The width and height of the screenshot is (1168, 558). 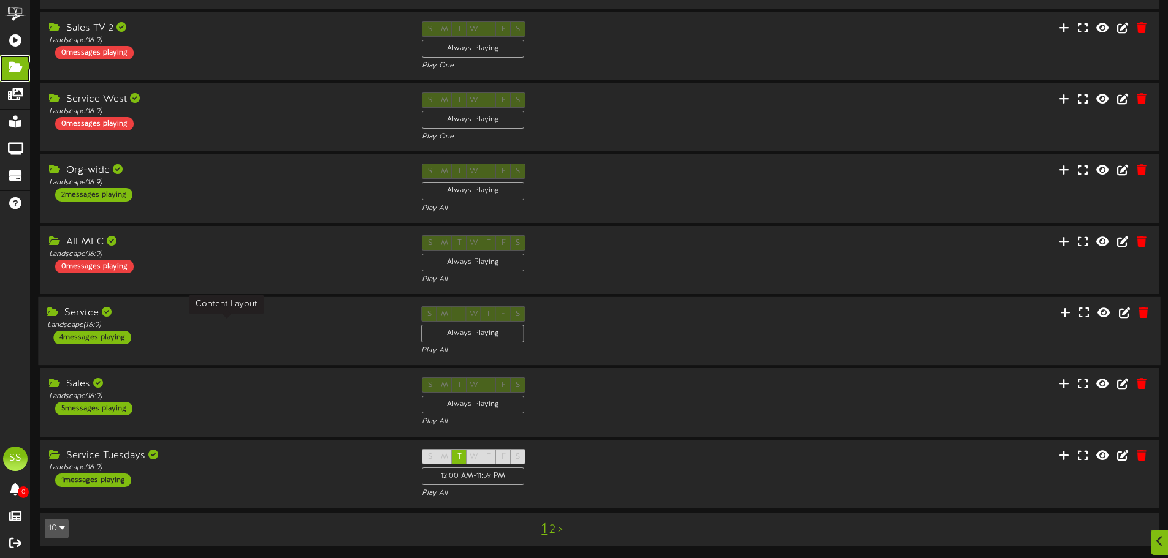 What do you see at coordinates (473, 476) in the screenshot?
I see `div: 12:00 AM - 11:59 PM` at bounding box center [473, 476].